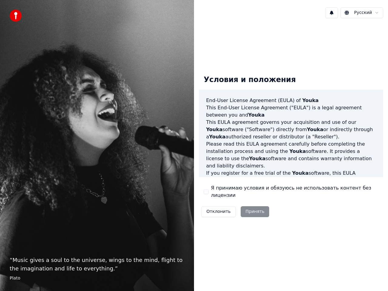 The width and height of the screenshot is (388, 291). I want to click on div: Условия и положения, so click(250, 80).